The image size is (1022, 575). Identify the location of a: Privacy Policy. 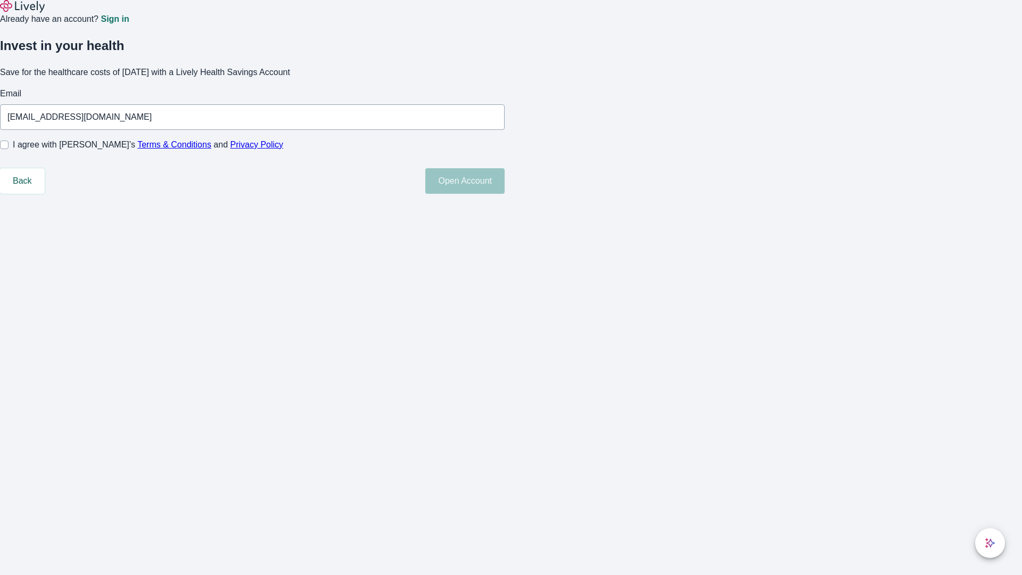
(257, 144).